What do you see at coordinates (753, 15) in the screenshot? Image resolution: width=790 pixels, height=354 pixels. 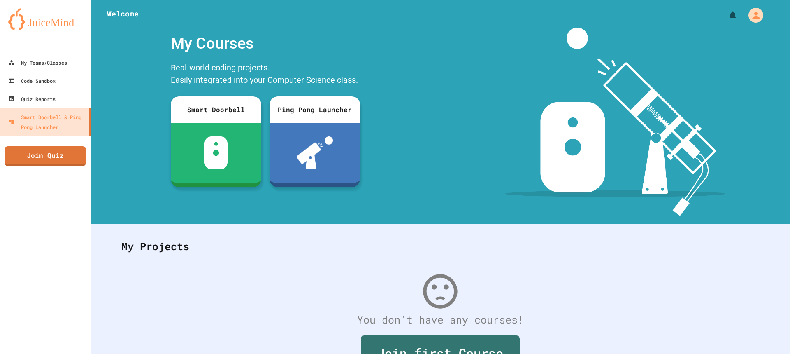 I see `div: My Account` at bounding box center [753, 15].